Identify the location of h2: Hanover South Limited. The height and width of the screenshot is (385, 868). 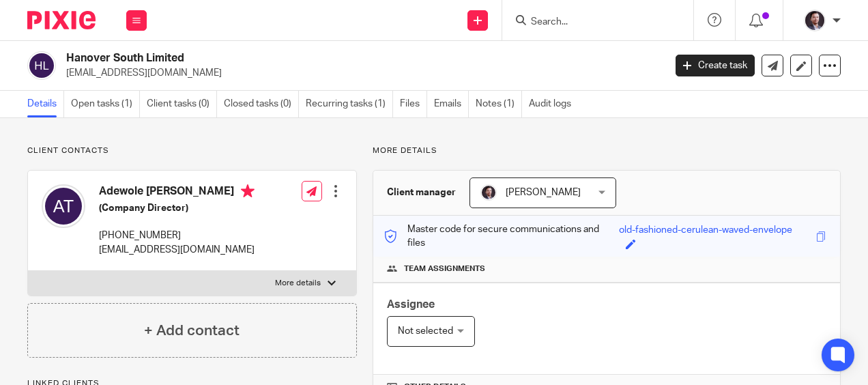
(302, 58).